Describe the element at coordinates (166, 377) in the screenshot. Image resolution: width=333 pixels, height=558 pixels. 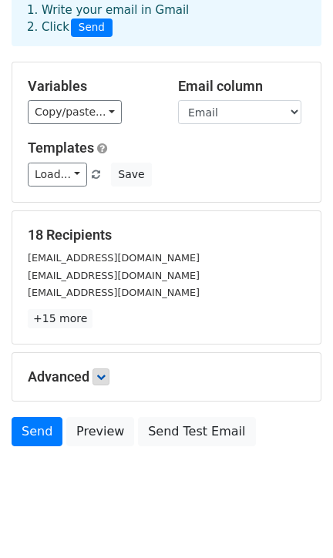
I see `h5: Advanced` at that location.